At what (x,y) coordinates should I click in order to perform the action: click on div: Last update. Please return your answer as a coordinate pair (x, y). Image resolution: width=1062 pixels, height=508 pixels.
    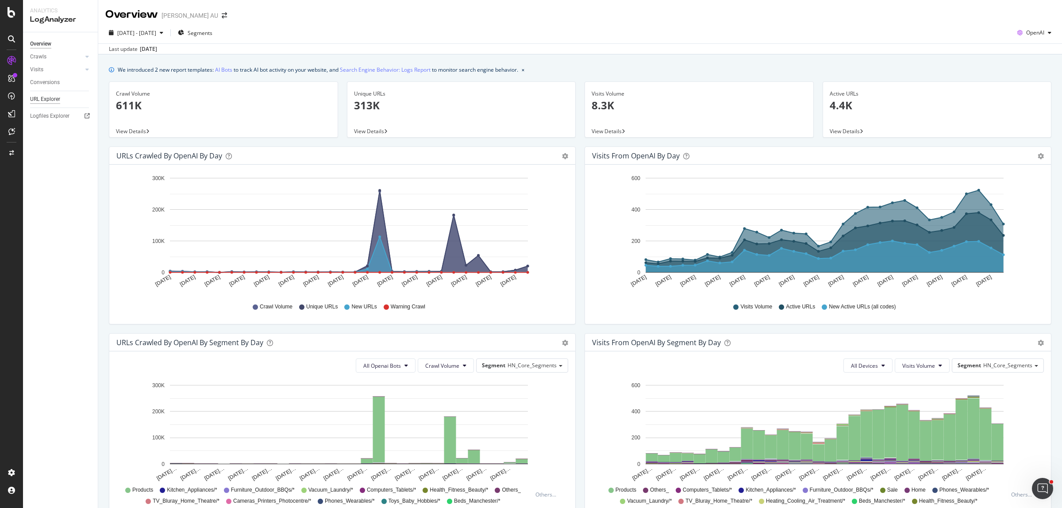
    Looking at the image, I should click on (133, 49).